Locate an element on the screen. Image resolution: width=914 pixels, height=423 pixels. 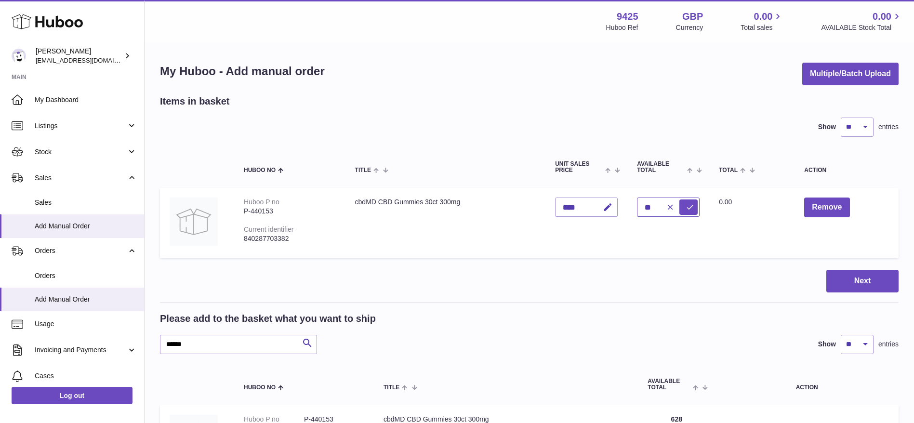
span: Stock is located at coordinates (80, 152).